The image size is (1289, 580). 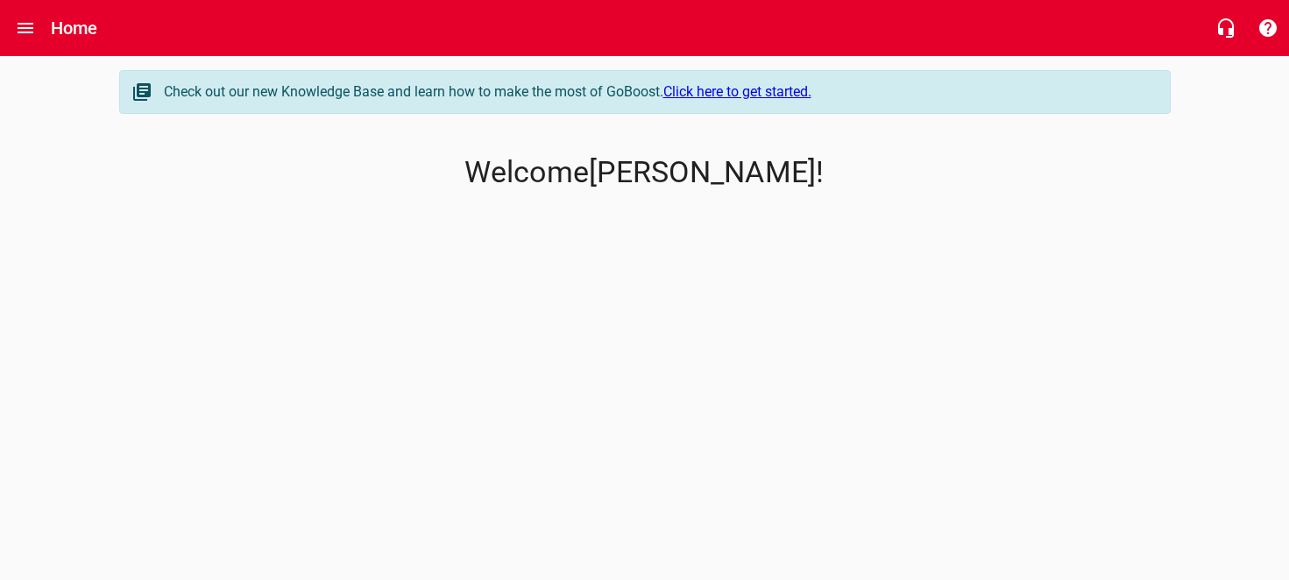 What do you see at coordinates (25, 28) in the screenshot?
I see `button: Open drawer` at bounding box center [25, 28].